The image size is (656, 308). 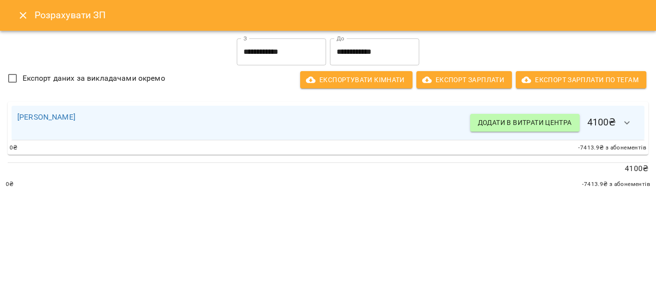 I want to click on h6: Розрахувати ЗП, so click(x=339, y=15).